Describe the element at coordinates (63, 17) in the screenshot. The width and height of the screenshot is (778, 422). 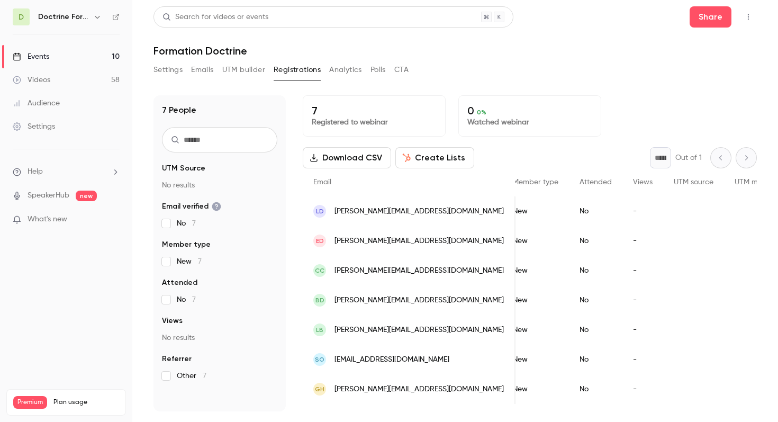
I see `h6: Doctrine Formation Corporate` at that location.